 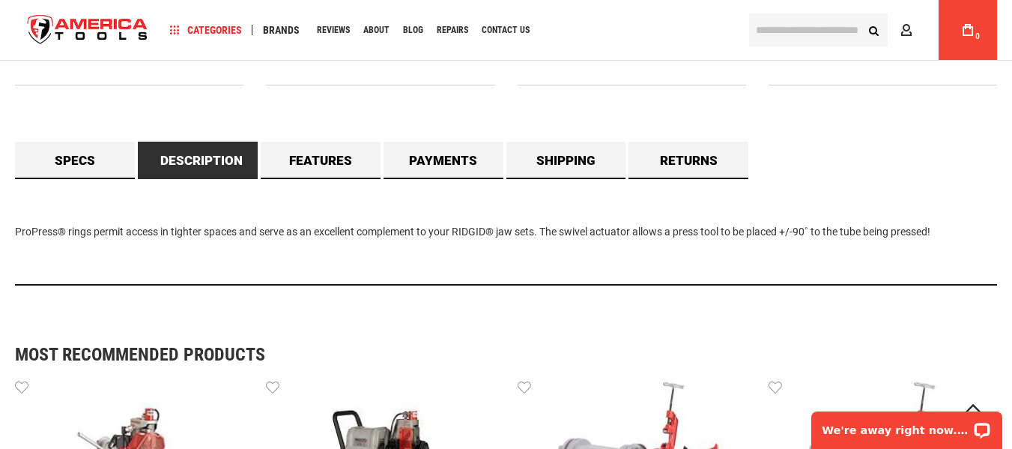 What do you see at coordinates (453, 30) in the screenshot?
I see `a: Repairs` at bounding box center [453, 30].